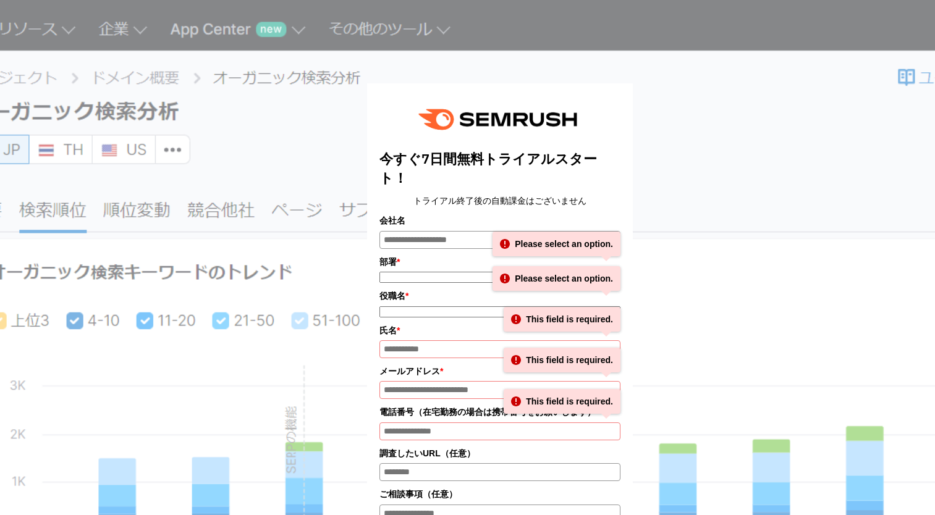 This screenshot has width=935, height=515. I want to click on label: メールアドレス, so click(500, 371).